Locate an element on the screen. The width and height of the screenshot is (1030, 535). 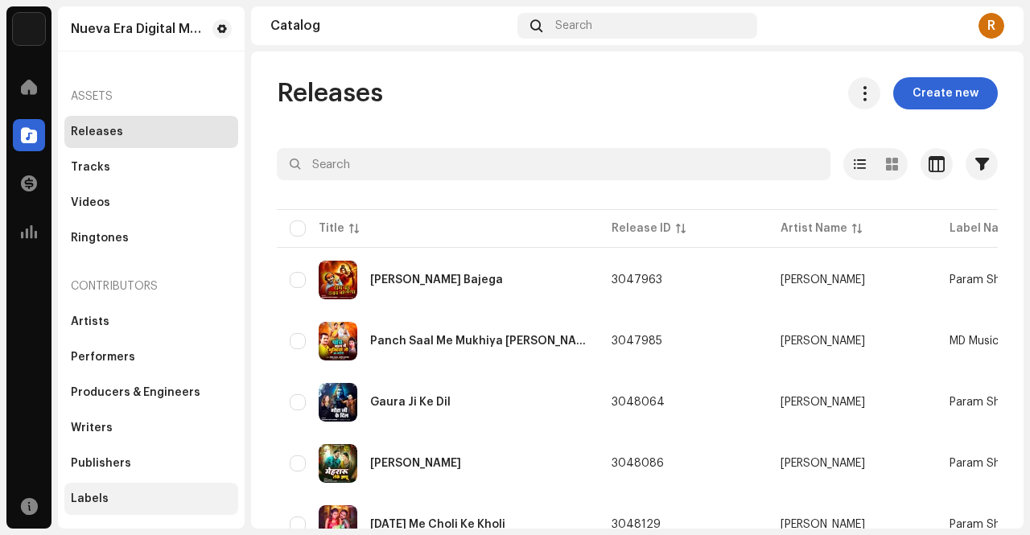
div: R is located at coordinates (991, 26).